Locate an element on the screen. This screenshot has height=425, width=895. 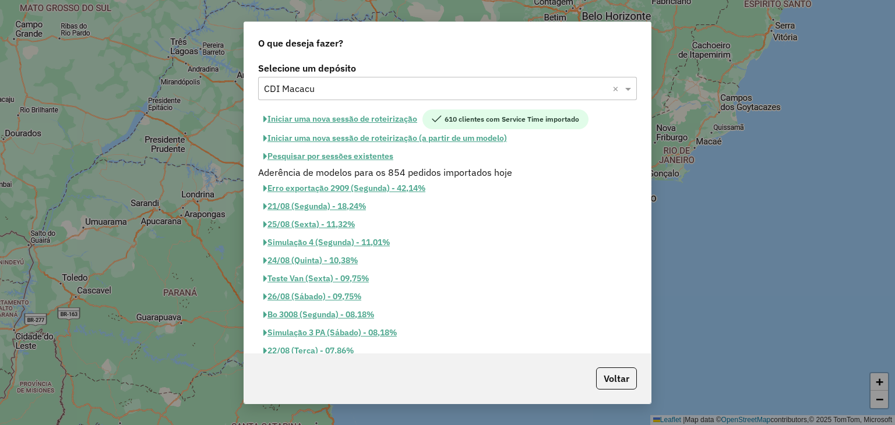
button: Iniciar uma nova sessão de roteirização (a partir de um modelo) is located at coordinates (385, 138).